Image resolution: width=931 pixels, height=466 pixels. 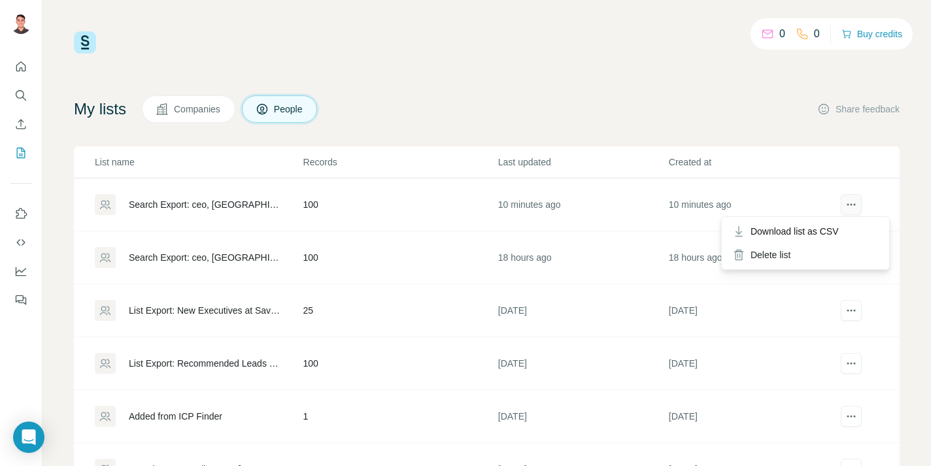 I want to click on button: Share feedback, so click(x=859, y=109).